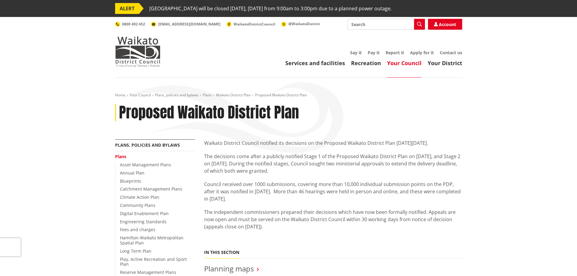 Image resolution: width=577 pixels, height=276 pixels. Describe the element at coordinates (144, 213) in the screenshot. I see `a: Digital Enablement Plan` at that location.